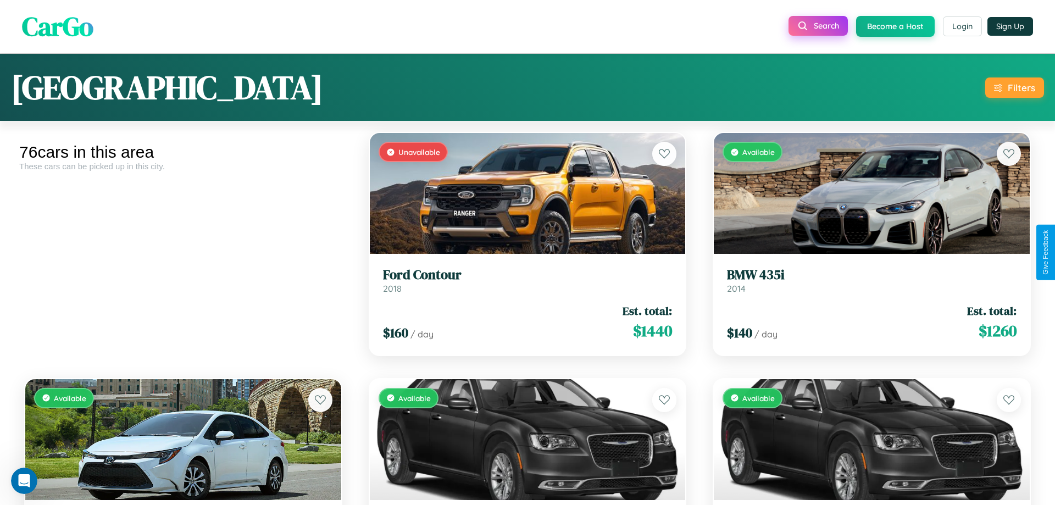 Image resolution: width=1055 pixels, height=505 pixels. I want to click on span: $ 1260, so click(998, 331).